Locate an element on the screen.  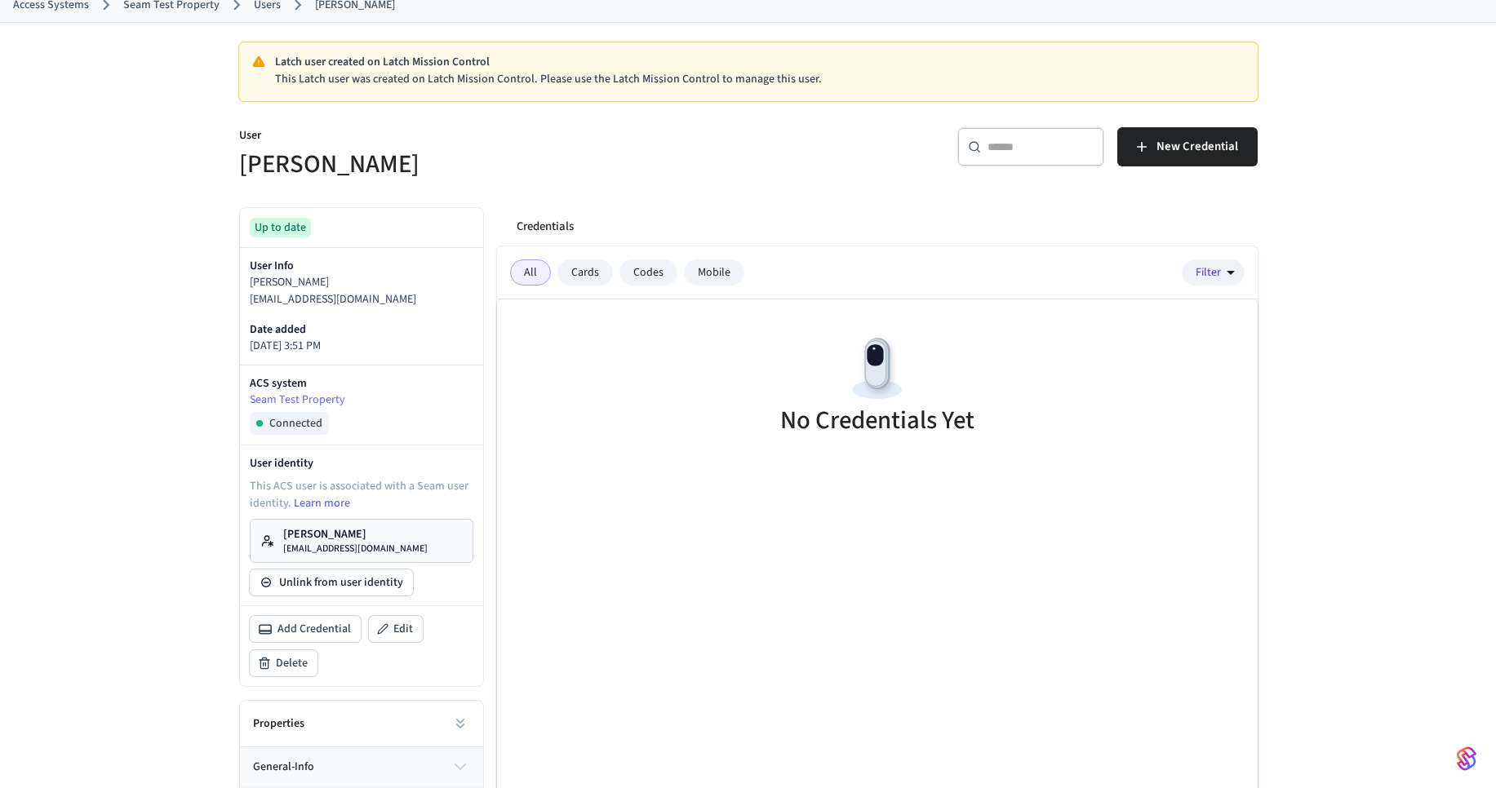
h2: Properties is located at coordinates (278, 724).